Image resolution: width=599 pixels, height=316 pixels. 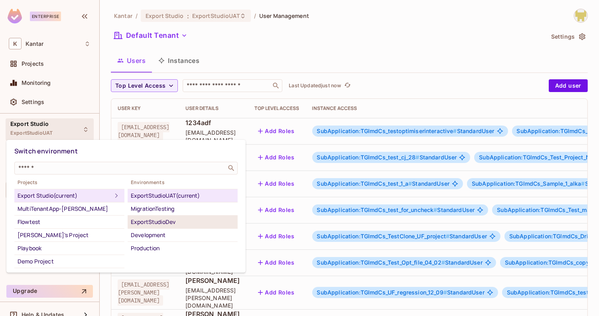 I want to click on div: ExportStudioDev, so click(x=183, y=222).